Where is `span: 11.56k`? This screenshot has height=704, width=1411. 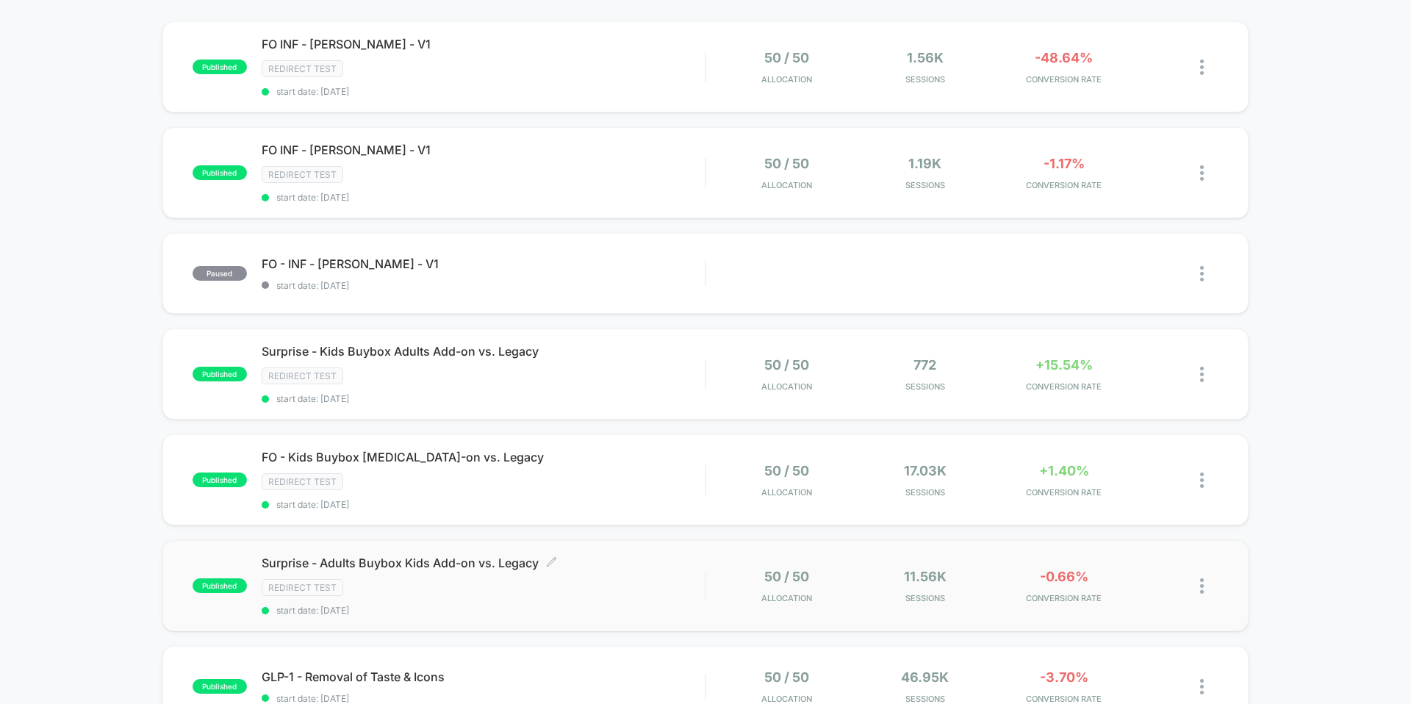 span: 11.56k is located at coordinates (925, 576).